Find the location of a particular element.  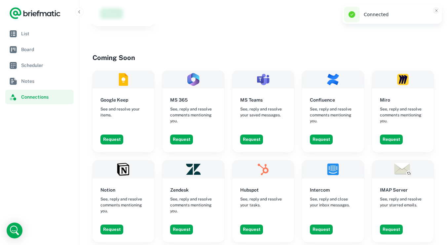

a: Notes is located at coordinates (39, 81).